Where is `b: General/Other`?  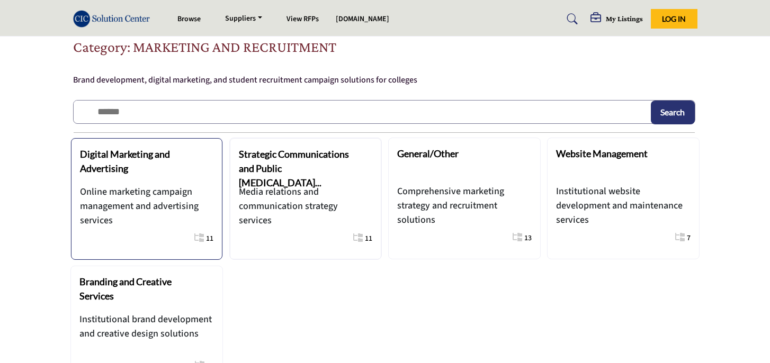
b: General/Other is located at coordinates (428, 154).